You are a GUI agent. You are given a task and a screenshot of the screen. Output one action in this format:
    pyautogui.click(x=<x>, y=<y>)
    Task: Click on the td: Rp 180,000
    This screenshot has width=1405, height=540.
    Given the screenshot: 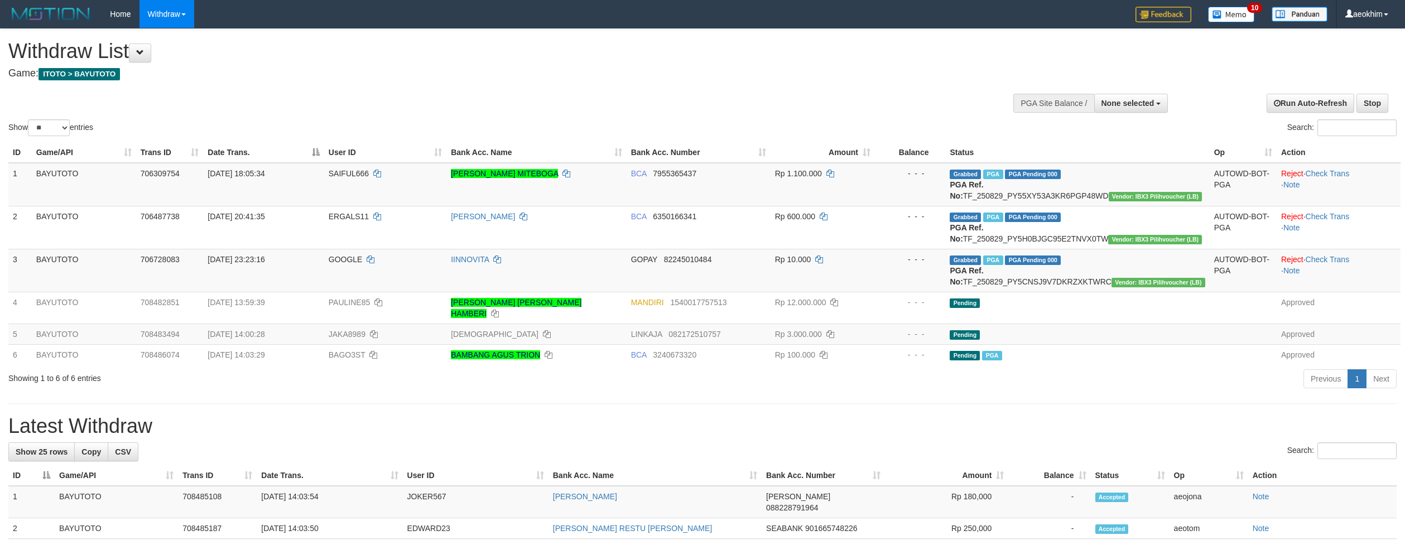 What is the action you would take?
    pyautogui.click(x=947, y=502)
    